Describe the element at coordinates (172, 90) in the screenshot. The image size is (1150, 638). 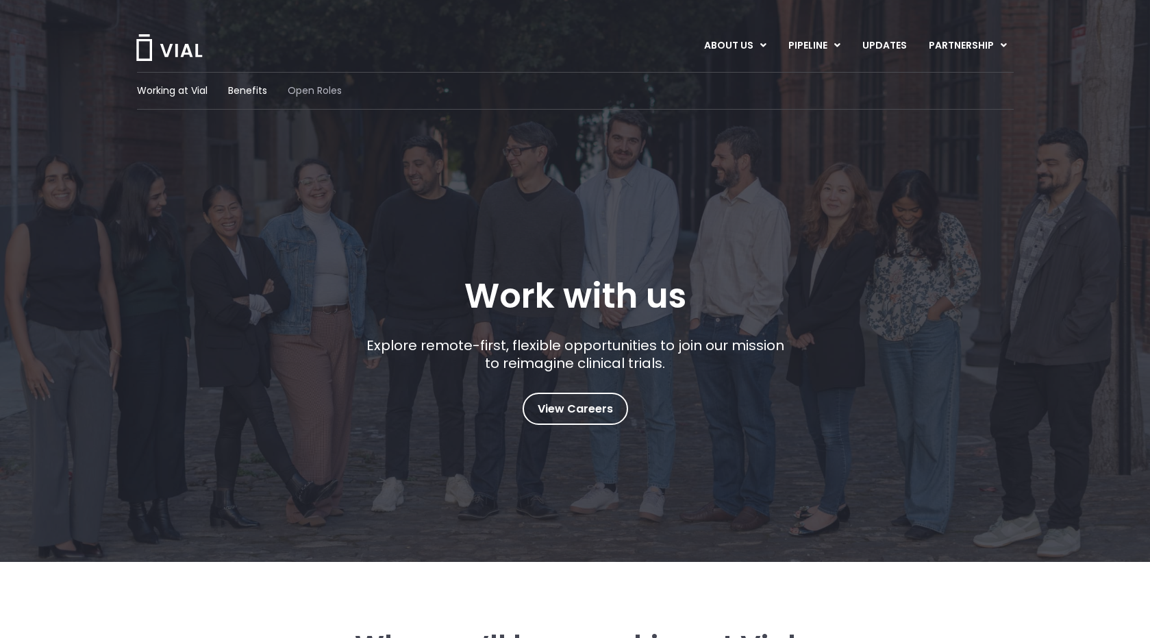
I see `span: Working at Vial` at that location.